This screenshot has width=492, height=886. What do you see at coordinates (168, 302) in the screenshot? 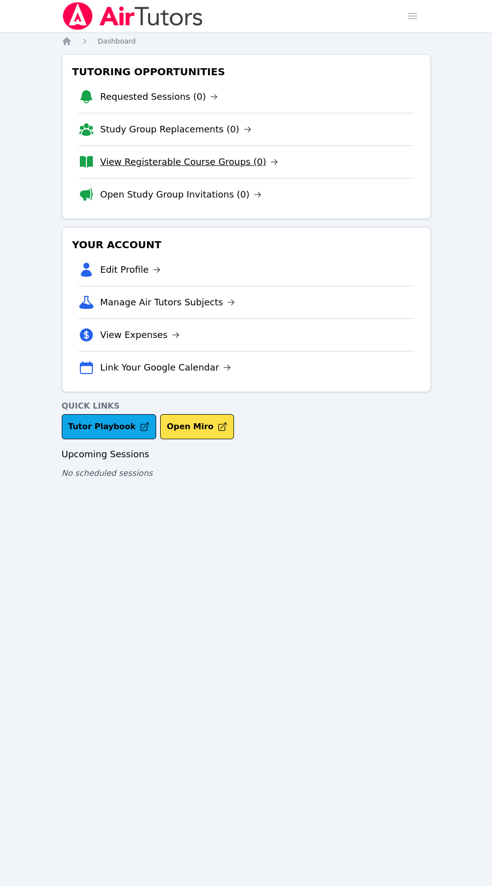
I see `a: Manage Air Tutors Subjects` at bounding box center [168, 302].